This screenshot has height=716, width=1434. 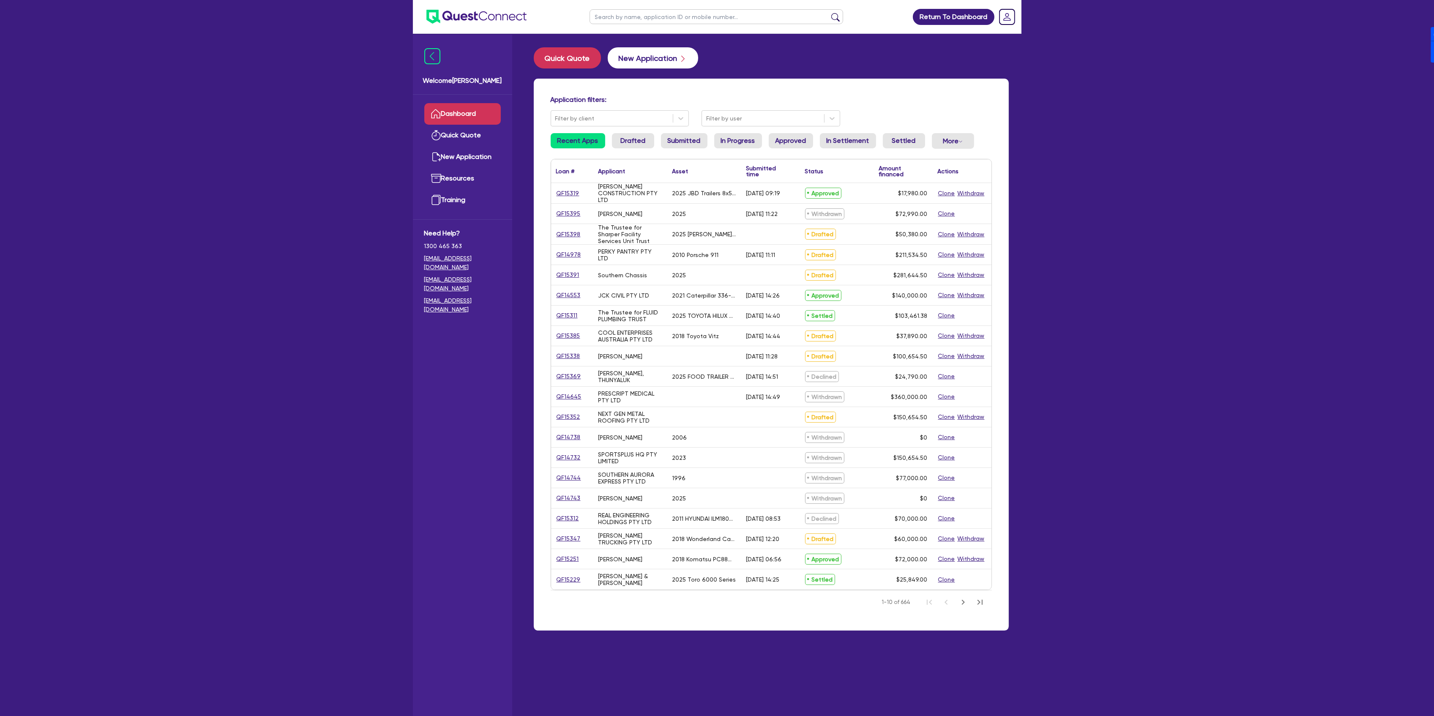 What do you see at coordinates (980, 602) in the screenshot?
I see `button: Last Page` at bounding box center [980, 602].